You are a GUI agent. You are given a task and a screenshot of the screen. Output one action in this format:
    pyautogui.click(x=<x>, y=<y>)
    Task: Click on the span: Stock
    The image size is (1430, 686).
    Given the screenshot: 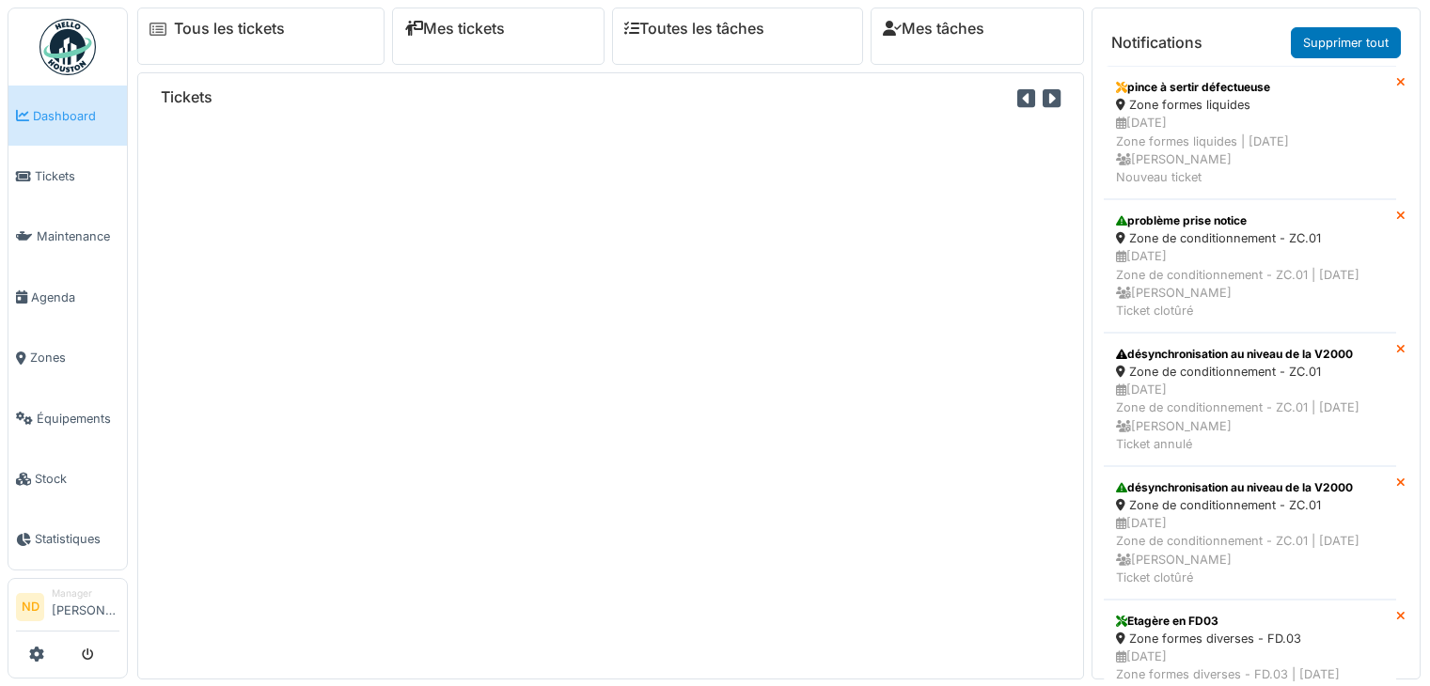 What is the action you would take?
    pyautogui.click(x=77, y=479)
    